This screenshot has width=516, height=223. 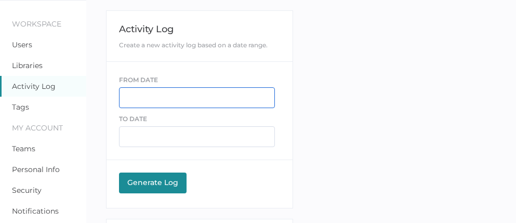 What do you see at coordinates (27, 65) in the screenshot?
I see `a: Libraries` at bounding box center [27, 65].